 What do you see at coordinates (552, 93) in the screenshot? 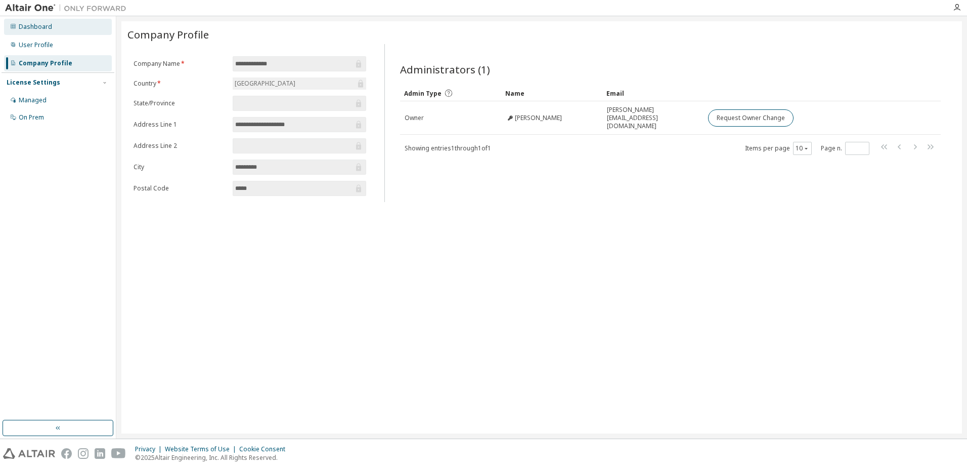
I see `div: Name` at bounding box center [552, 93].